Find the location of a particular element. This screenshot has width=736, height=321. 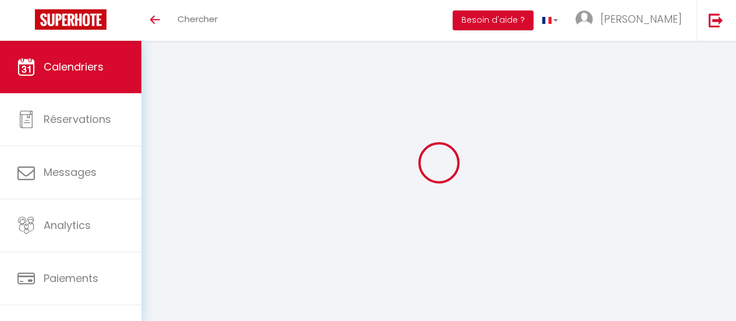

span: Chercher is located at coordinates (197, 19).